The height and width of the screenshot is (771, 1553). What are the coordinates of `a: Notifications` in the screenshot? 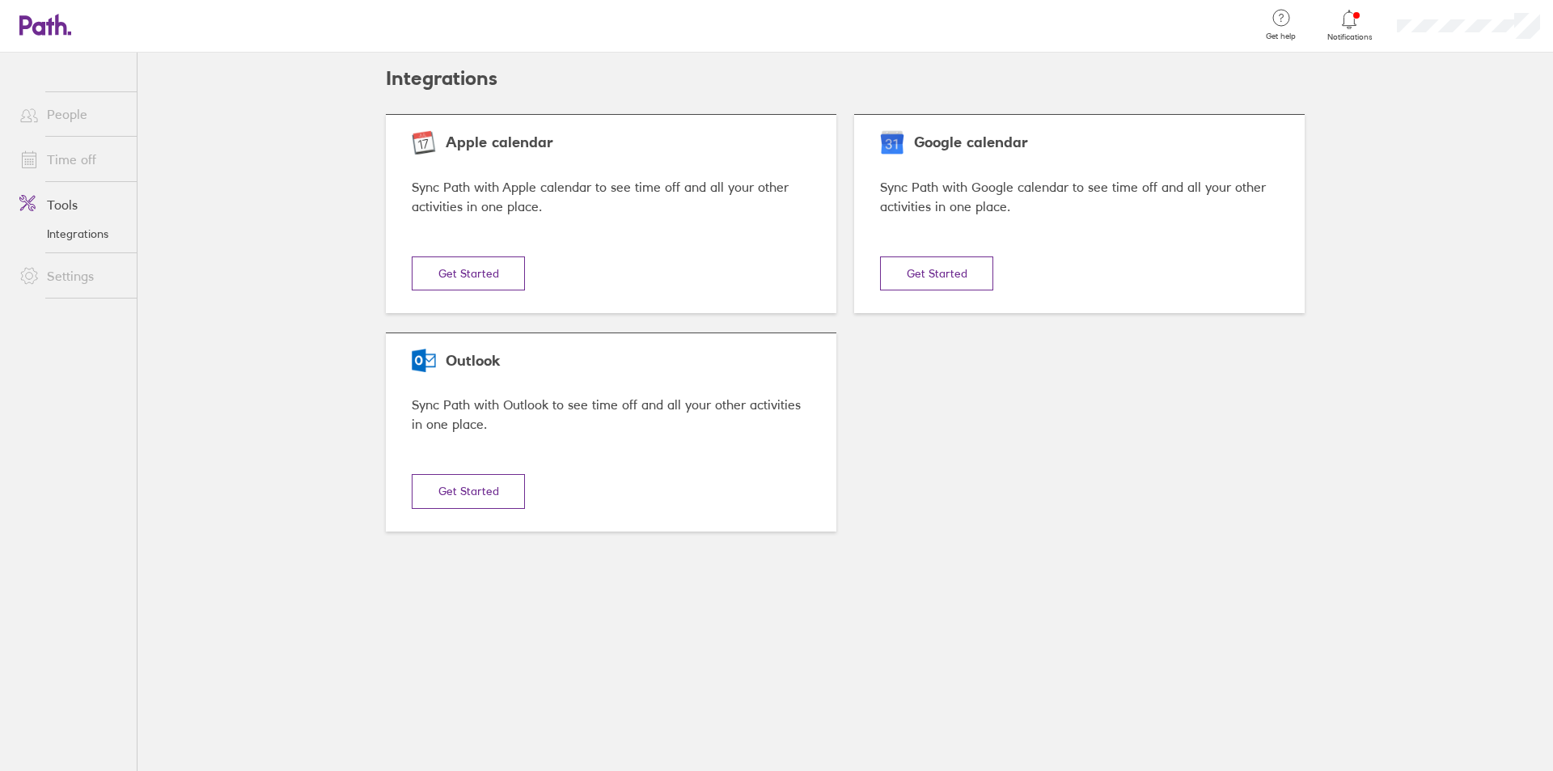 It's located at (1350, 25).